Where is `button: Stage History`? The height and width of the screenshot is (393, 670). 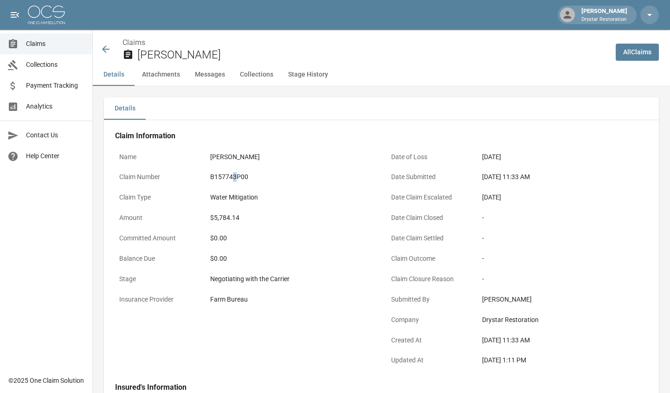 button: Stage History is located at coordinates (308, 75).